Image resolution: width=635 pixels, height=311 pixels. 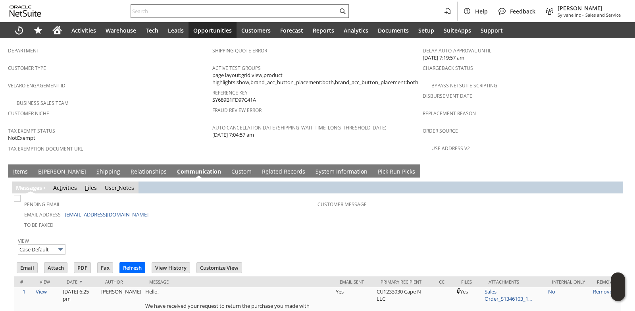 What do you see at coordinates (152, 30) in the screenshot?
I see `span: Tech` at bounding box center [152, 30].